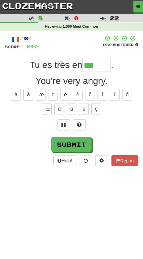 This screenshot has height=259, width=143. Describe the element at coordinates (32, 46) in the screenshot. I see `span: 240` at that location.